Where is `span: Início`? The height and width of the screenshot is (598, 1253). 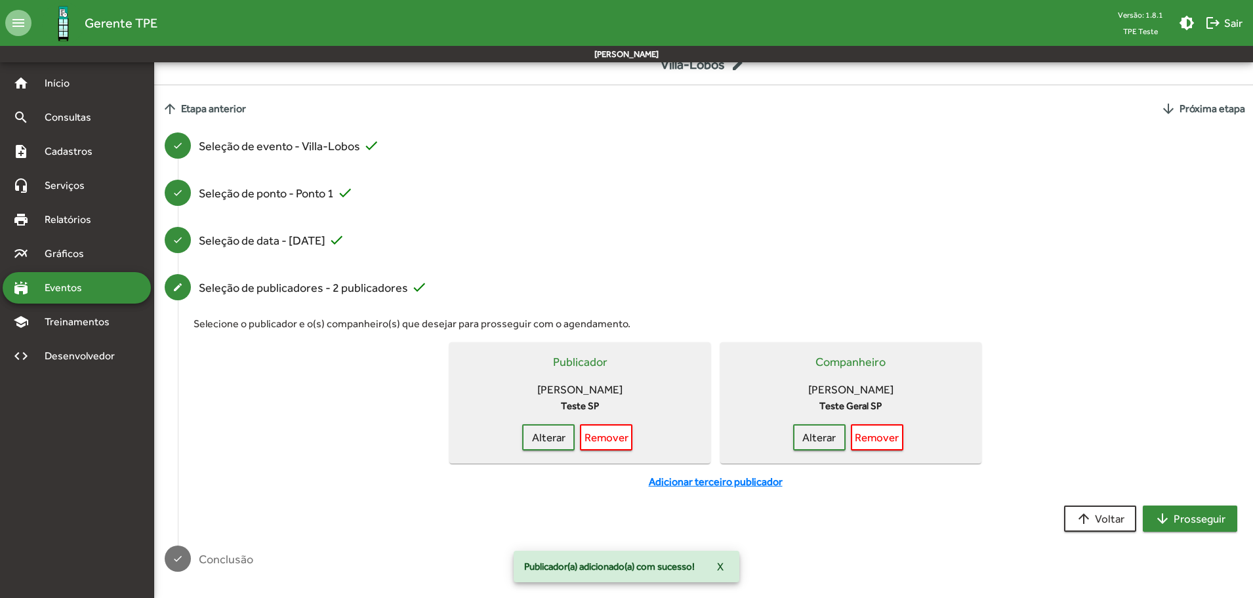
span: Início is located at coordinates (62, 83).